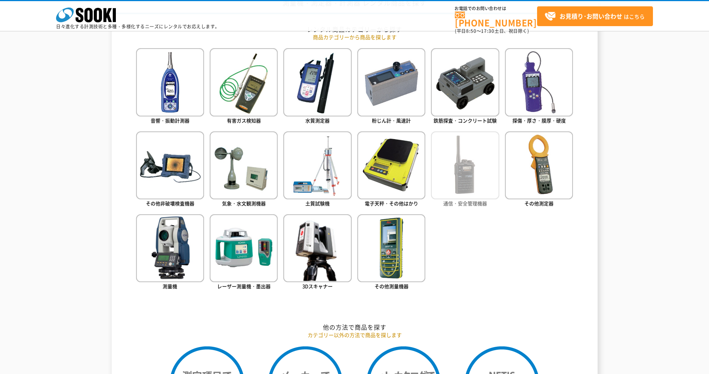 The image size is (709, 374). What do you see at coordinates (465, 82) in the screenshot?
I see `img: 鉄筋探査・コンクリート試験` at bounding box center [465, 82].